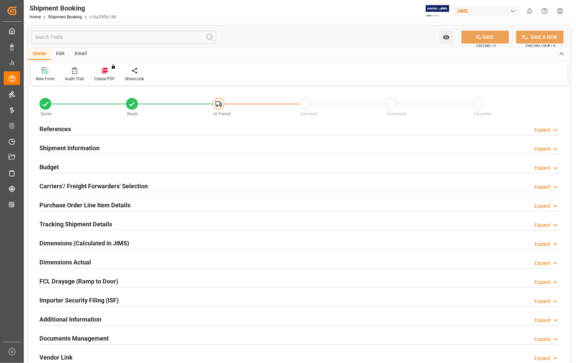  I want to click on button: SAVE, so click(485, 37).